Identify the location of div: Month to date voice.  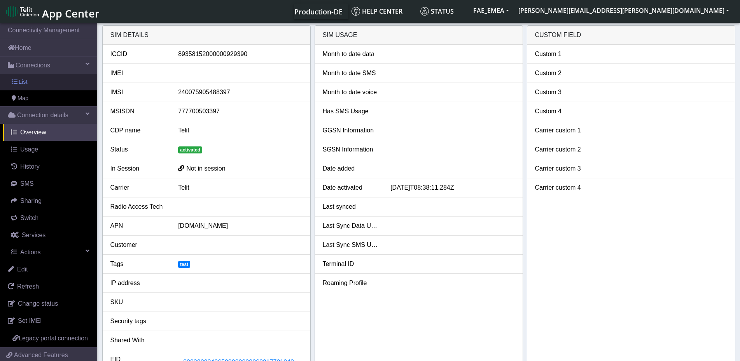
(351, 92).